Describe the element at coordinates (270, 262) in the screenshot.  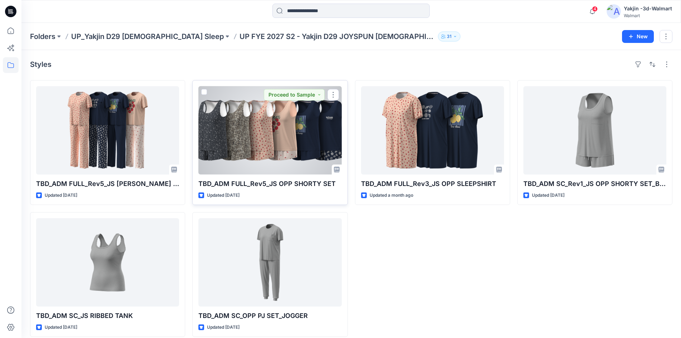
I see `a: TBD_ADM SC_OPP PJ SET_JOGGER` at that location.